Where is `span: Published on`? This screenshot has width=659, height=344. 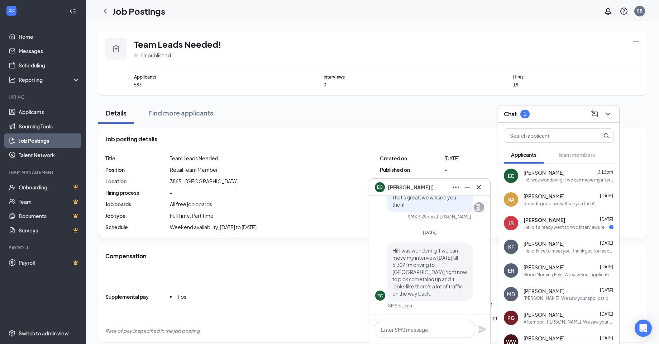 span: Published on is located at coordinates (412, 170).